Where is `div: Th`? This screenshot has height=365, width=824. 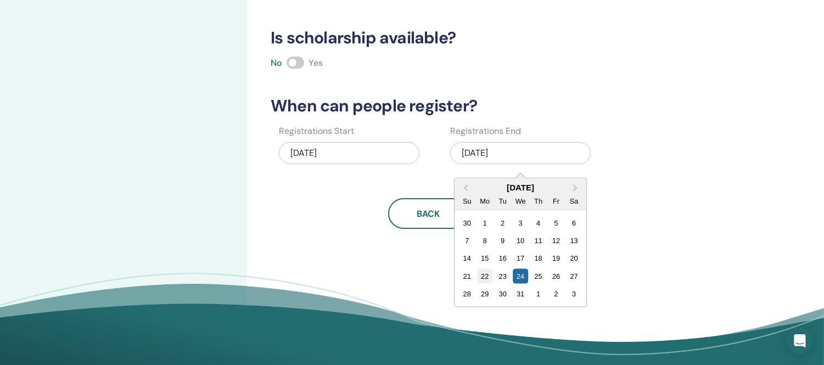 div: Th is located at coordinates (538, 200).